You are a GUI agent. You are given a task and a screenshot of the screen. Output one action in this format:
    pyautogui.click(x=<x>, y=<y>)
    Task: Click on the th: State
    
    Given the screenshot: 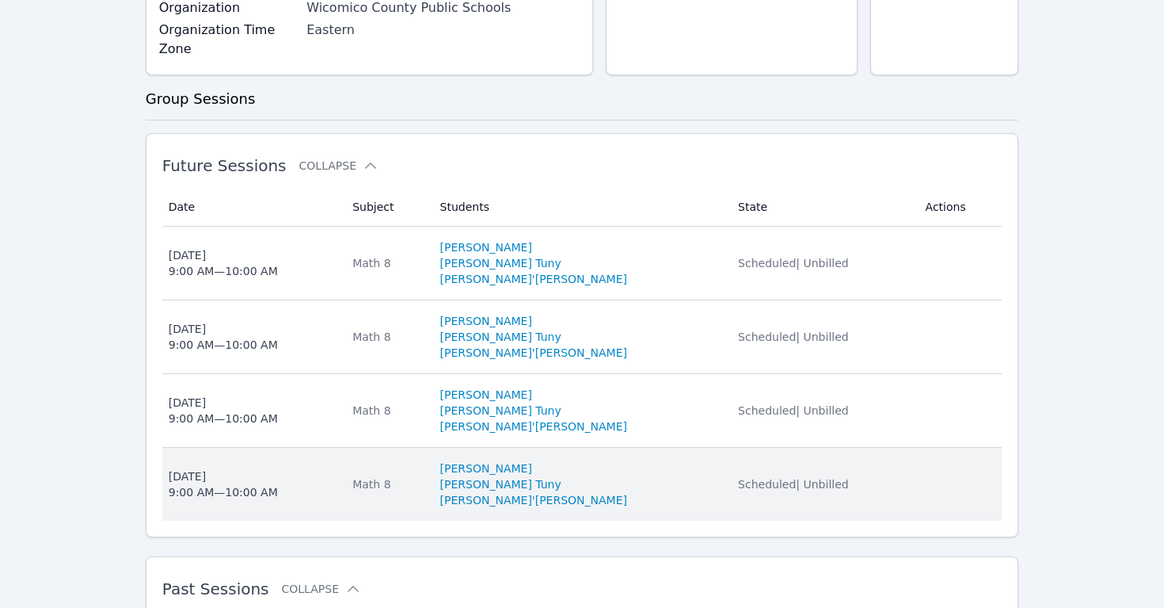 What is the action you would take?
    pyautogui.click(x=822, y=207)
    